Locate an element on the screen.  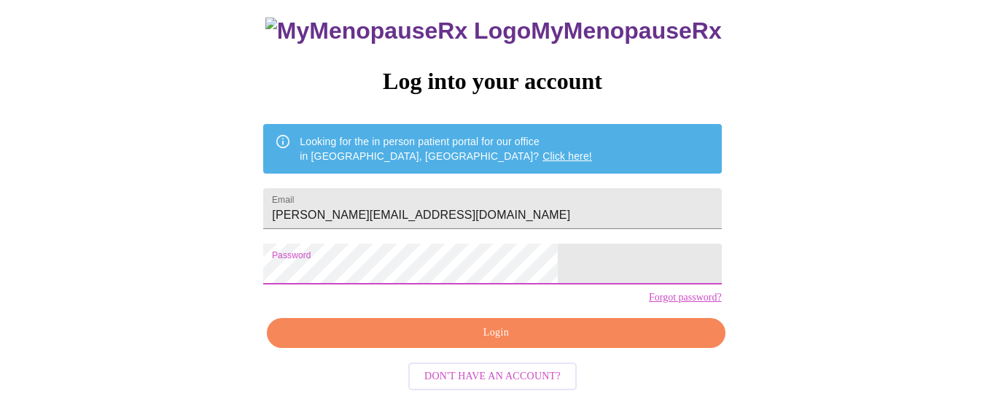
a: Don't have an account? is located at coordinates (492, 375).